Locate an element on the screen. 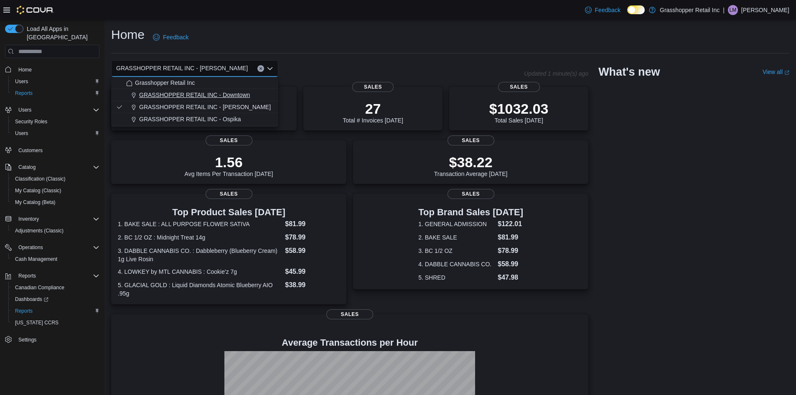  dt: 1. BAKE SALE : ALL PURPOSE FLOWER SATIVA is located at coordinates (200, 224).